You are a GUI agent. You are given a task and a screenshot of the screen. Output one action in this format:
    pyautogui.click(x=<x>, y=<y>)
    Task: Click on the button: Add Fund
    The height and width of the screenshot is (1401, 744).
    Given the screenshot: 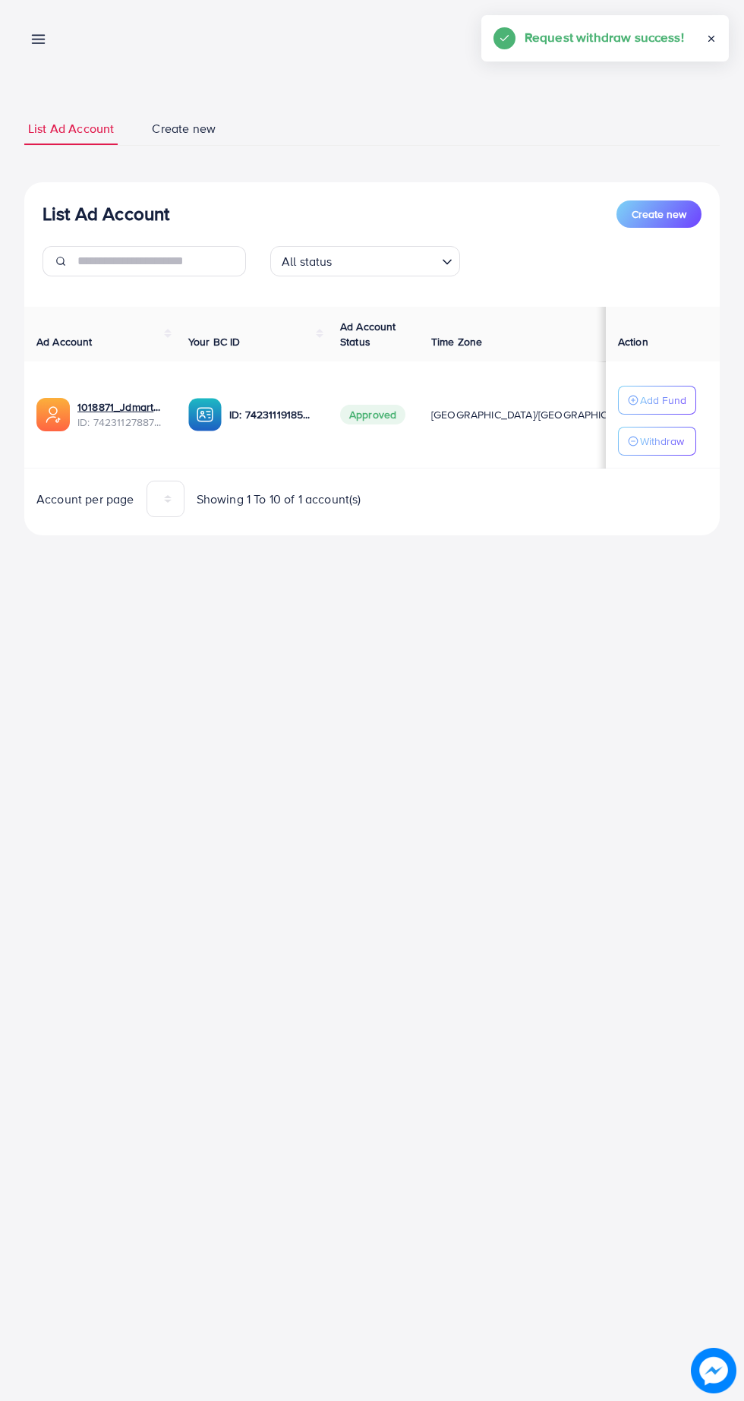 What is the action you would take?
    pyautogui.click(x=657, y=400)
    